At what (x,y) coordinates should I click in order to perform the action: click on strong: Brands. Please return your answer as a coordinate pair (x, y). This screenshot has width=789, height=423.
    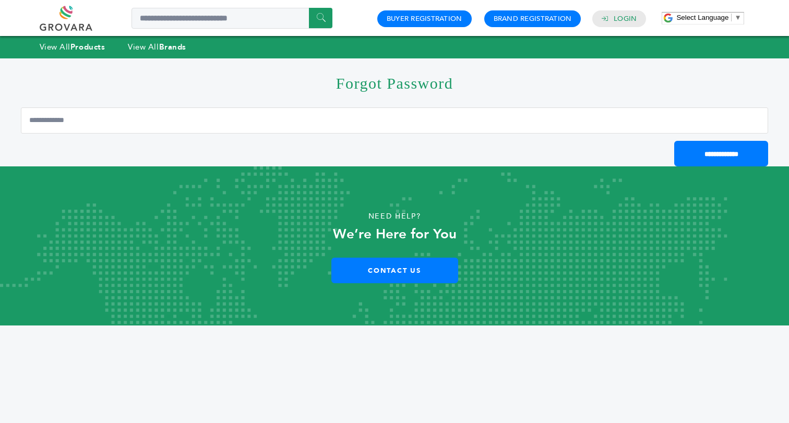
    Looking at the image, I should click on (173, 47).